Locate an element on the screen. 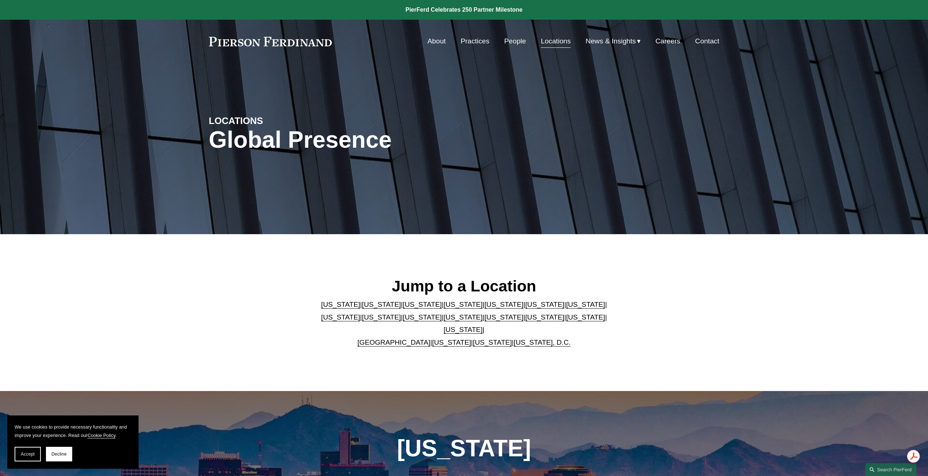 The image size is (928, 476). h4: LOCATIONS is located at coordinates (273, 121).